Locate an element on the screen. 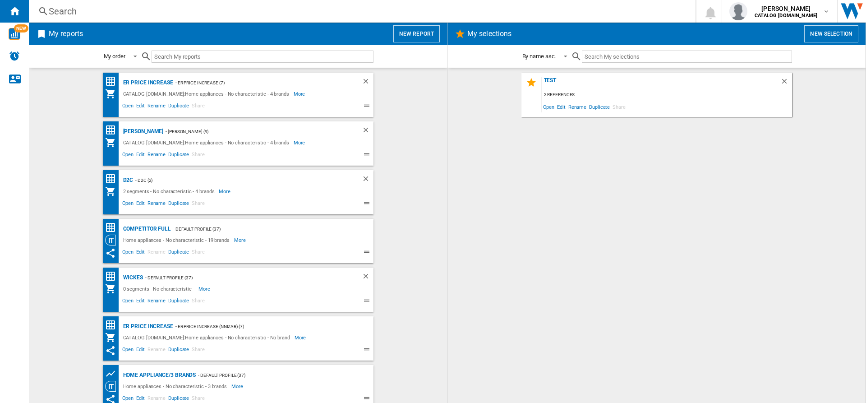  img: wise-card.svg is located at coordinates (14, 34).